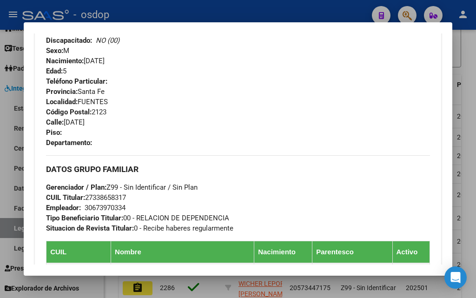 This screenshot has height=298, width=476. What do you see at coordinates (352, 274) in the screenshot?
I see `td: 0 - Titular` at bounding box center [352, 274].